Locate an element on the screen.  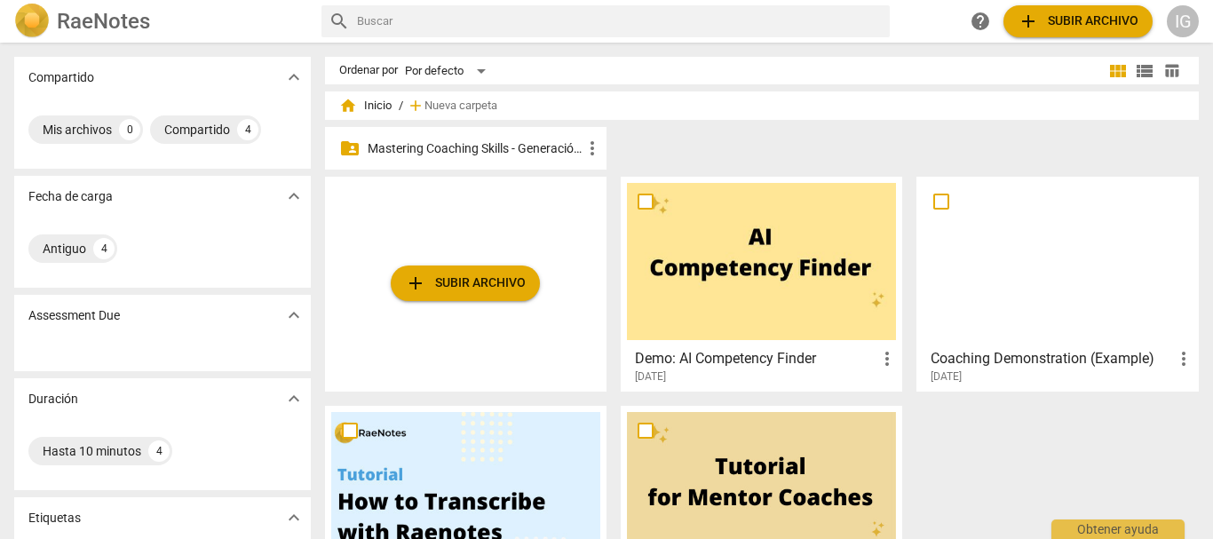
div: Por defecto is located at coordinates (449, 71).